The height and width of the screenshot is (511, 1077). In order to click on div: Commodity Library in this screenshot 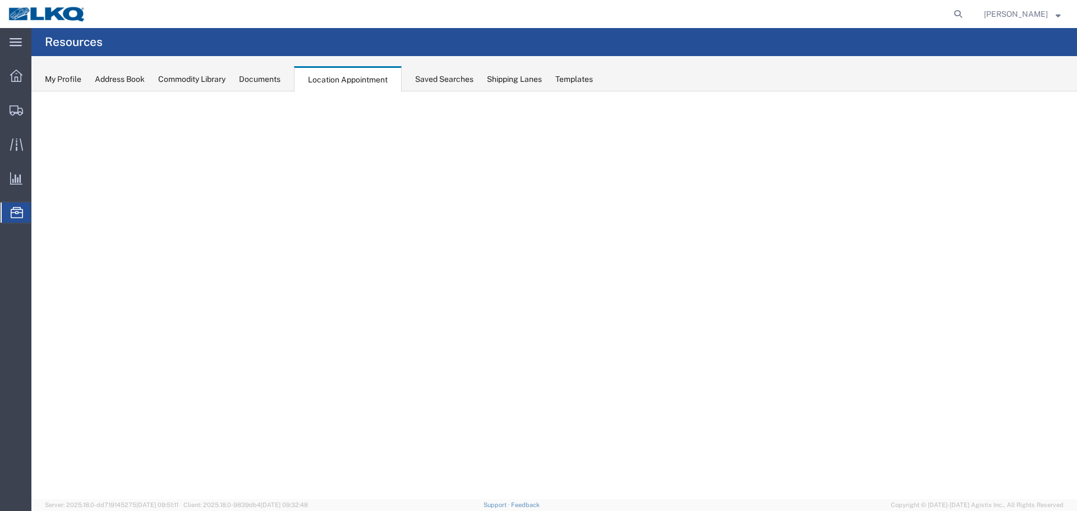, I will do `click(192, 79)`.